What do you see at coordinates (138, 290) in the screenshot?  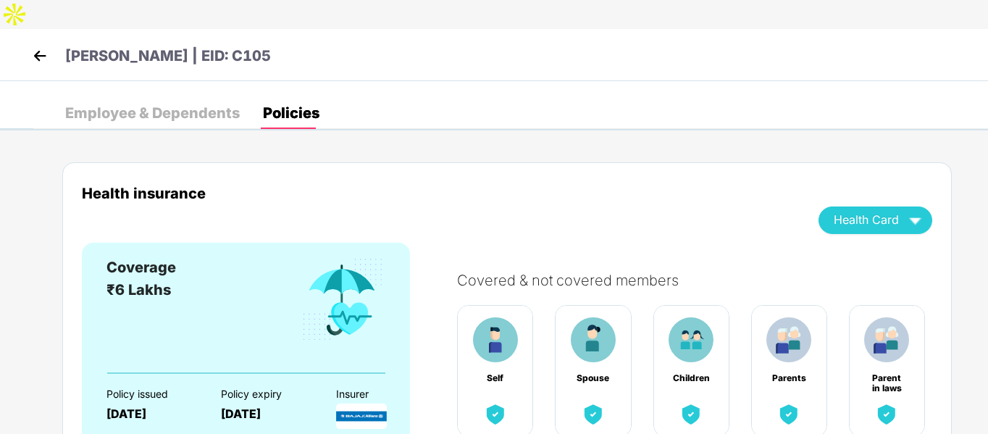 I see `span: ₹6 Lakhs` at bounding box center [138, 290].